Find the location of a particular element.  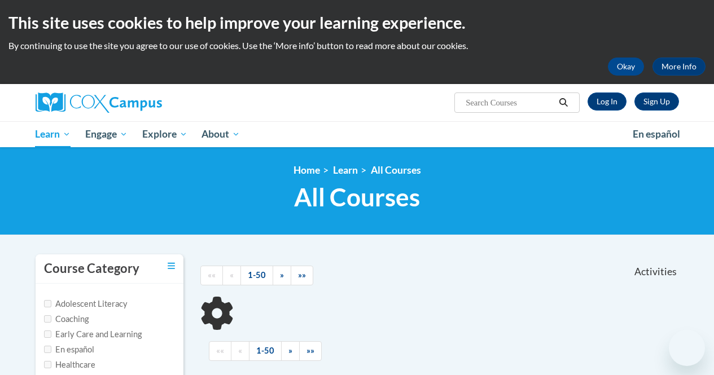

a: Toggle collapse is located at coordinates (171, 266).